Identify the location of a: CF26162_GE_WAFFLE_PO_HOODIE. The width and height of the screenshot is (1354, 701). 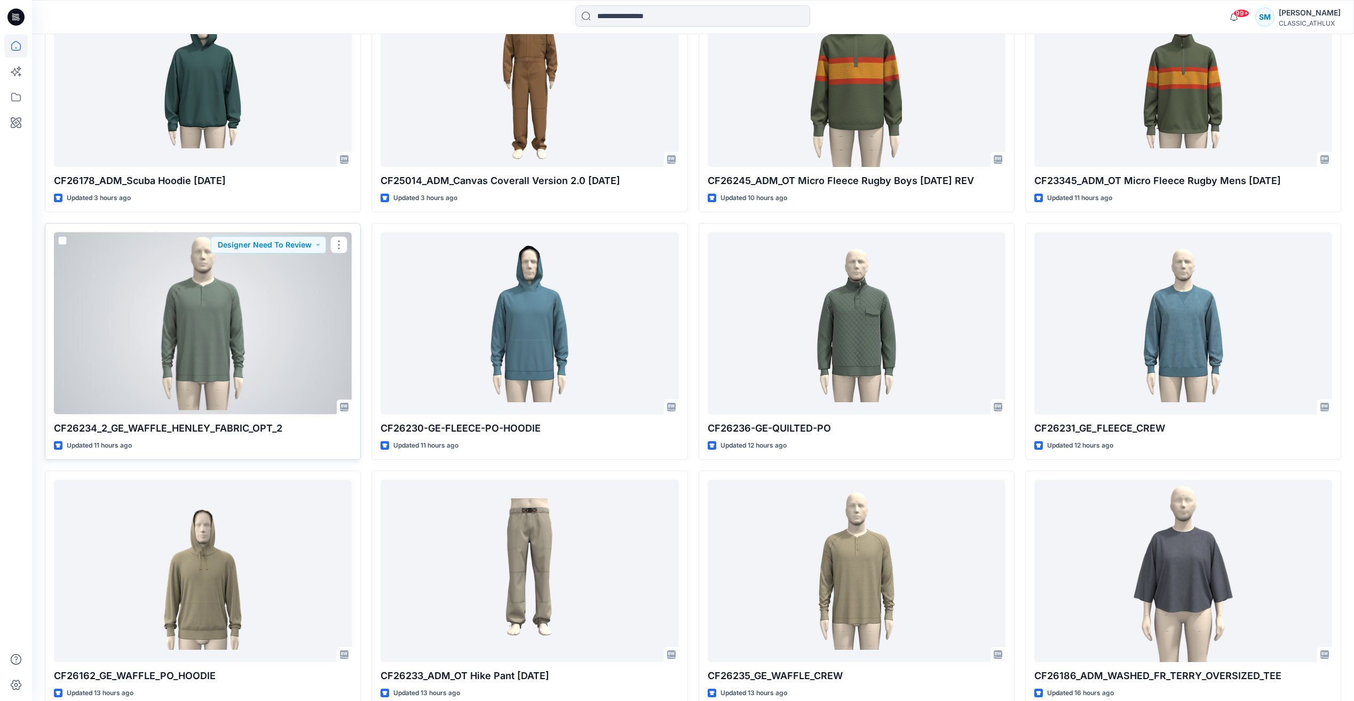
(203, 571).